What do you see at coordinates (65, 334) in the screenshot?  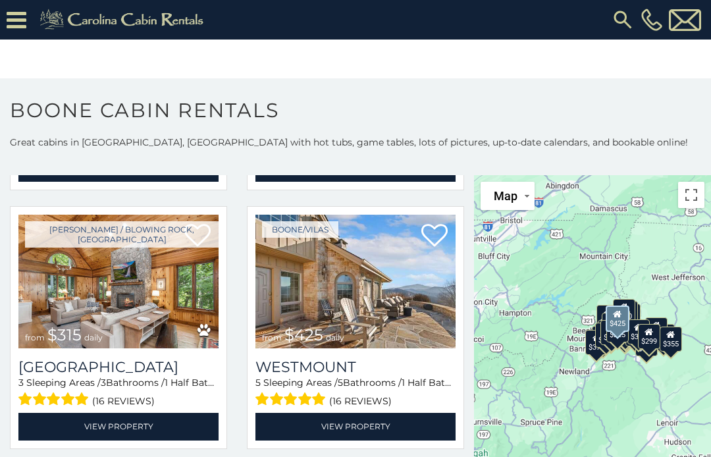 I see `span: $315` at bounding box center [65, 334].